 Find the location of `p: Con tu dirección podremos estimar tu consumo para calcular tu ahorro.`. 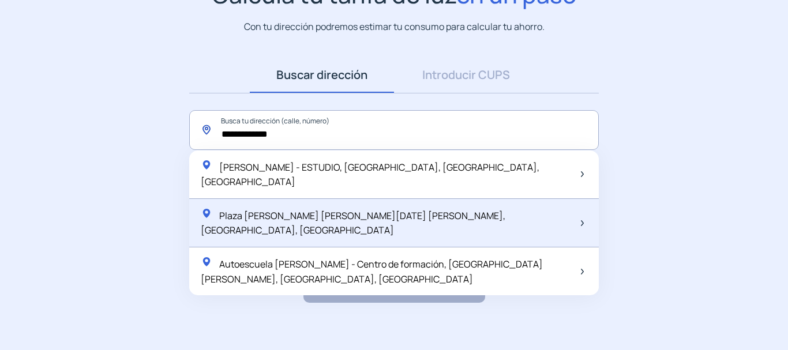

p: Con tu dirección podremos estimar tu consumo para calcular tu ahorro. is located at coordinates (394, 27).